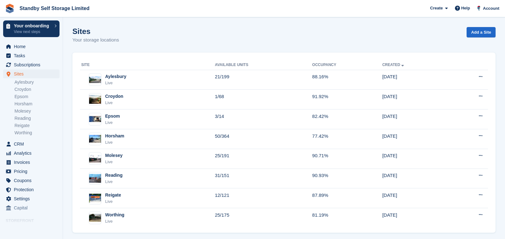 This screenshot has width=505, height=239. What do you see at coordinates (394, 65) in the screenshot?
I see `a: Created` at bounding box center [394, 65].